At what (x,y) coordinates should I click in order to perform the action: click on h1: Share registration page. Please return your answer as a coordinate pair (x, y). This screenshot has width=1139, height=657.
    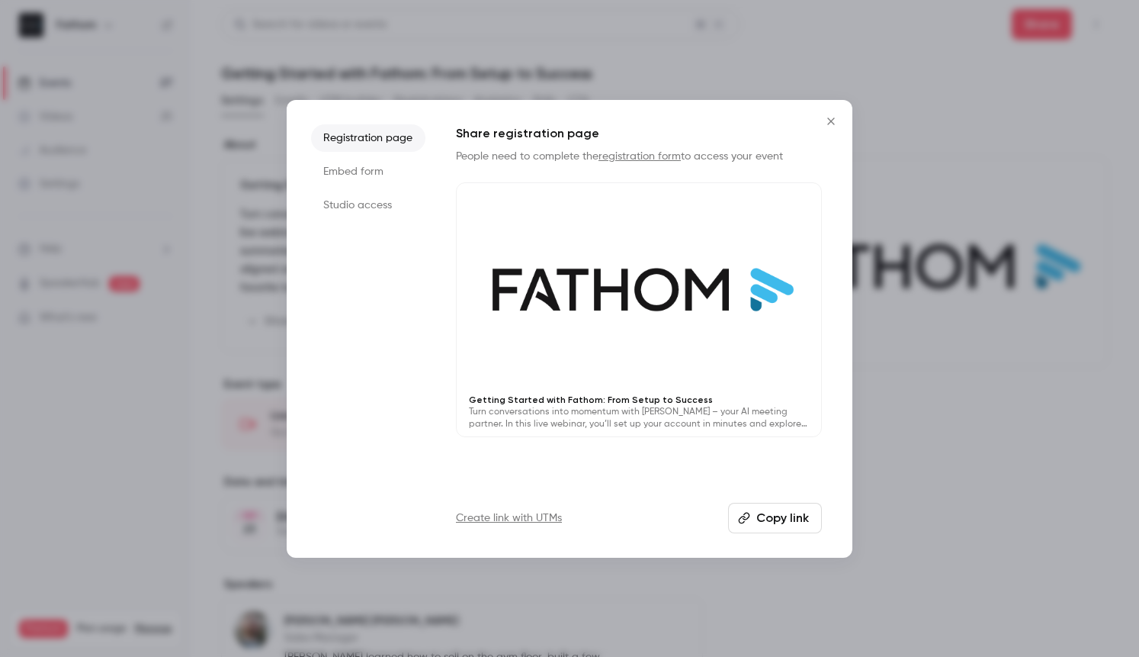
    Looking at the image, I should click on (639, 133).